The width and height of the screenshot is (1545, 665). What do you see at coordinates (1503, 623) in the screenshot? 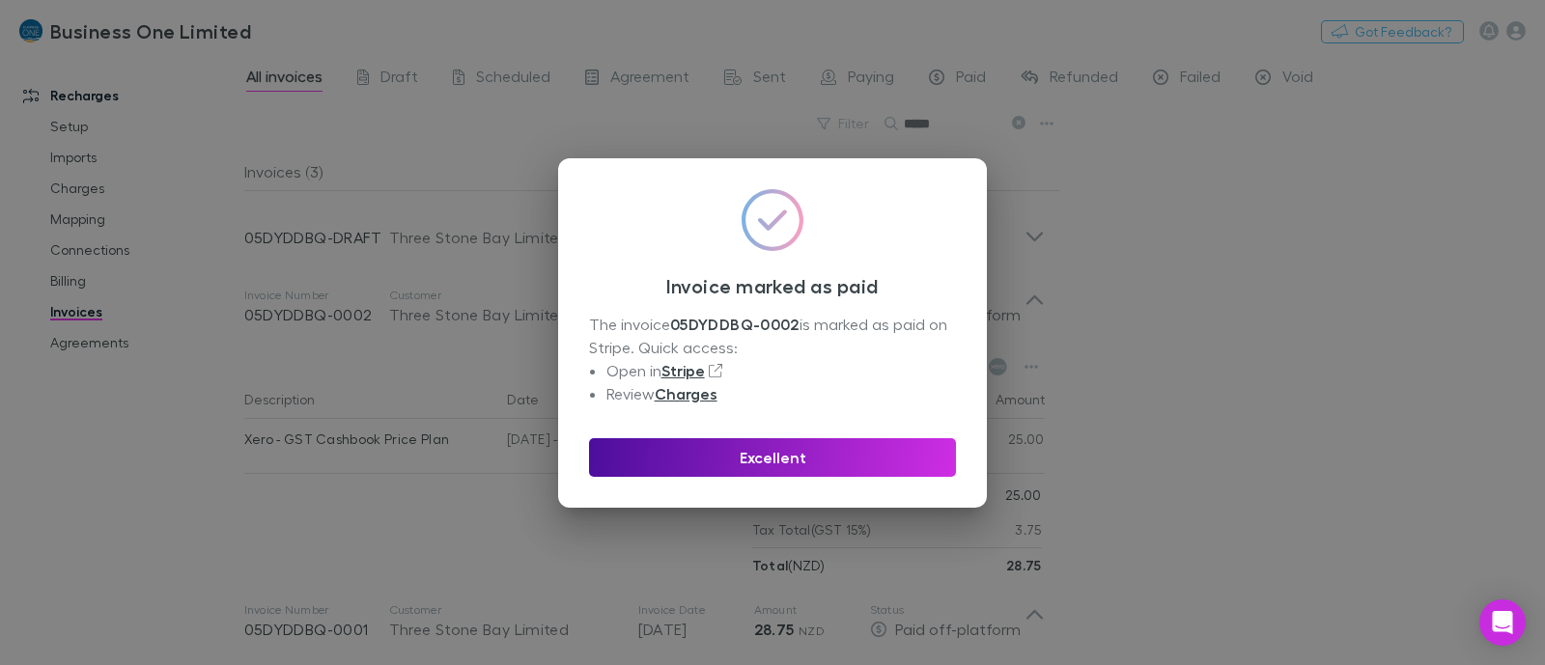
I see `div: Open Intercom Messenger` at bounding box center [1503, 623].